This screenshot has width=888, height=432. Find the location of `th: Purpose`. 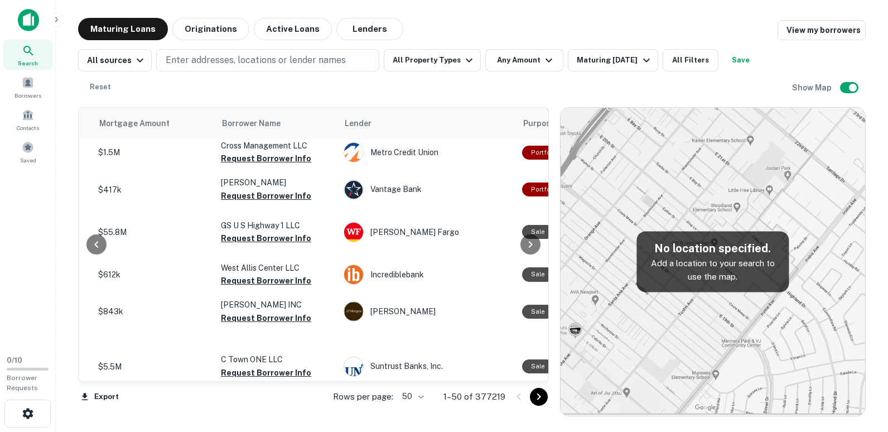

th: Purpose is located at coordinates (575, 123).